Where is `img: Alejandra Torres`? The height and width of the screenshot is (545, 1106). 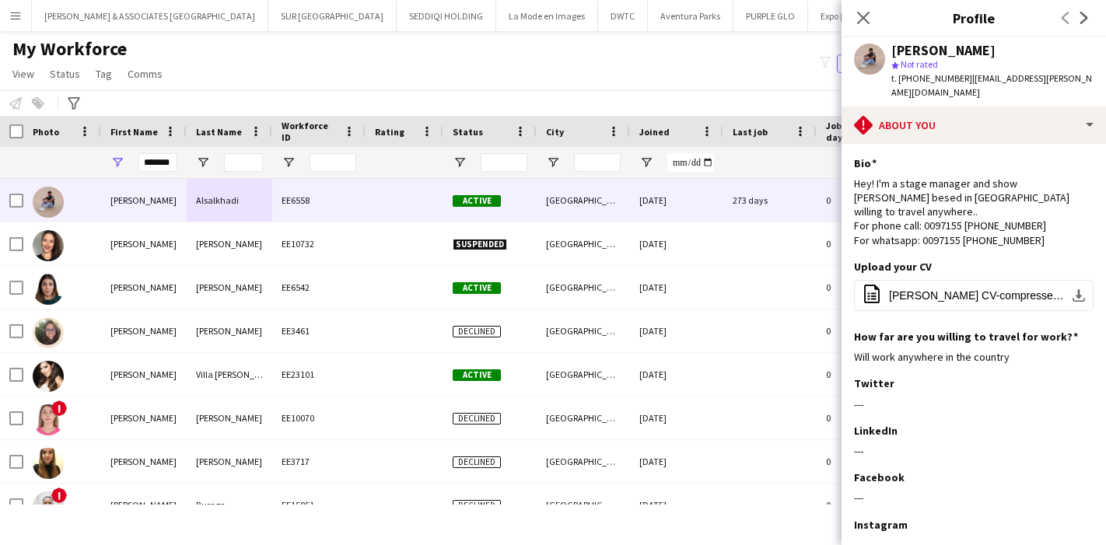 img: Alejandra Torres is located at coordinates (48, 333).